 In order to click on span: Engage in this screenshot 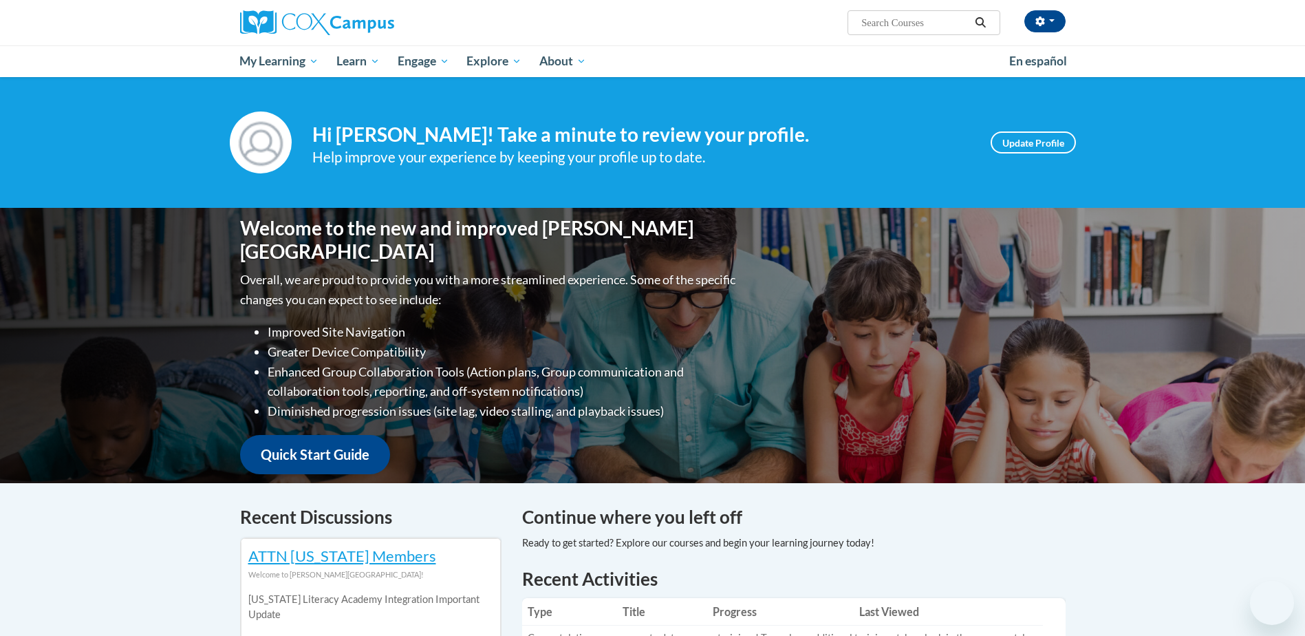, I will do `click(423, 61)`.